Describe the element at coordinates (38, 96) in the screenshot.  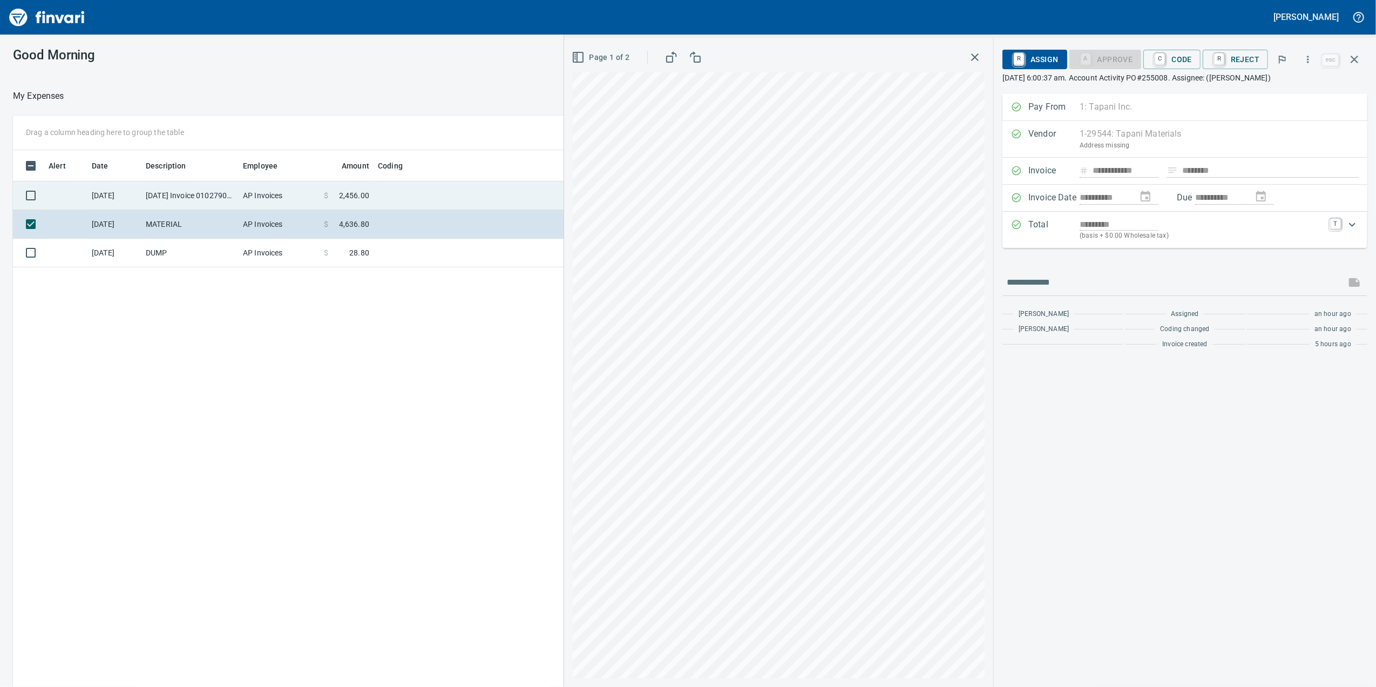
I see `p: My Expenses` at that location.